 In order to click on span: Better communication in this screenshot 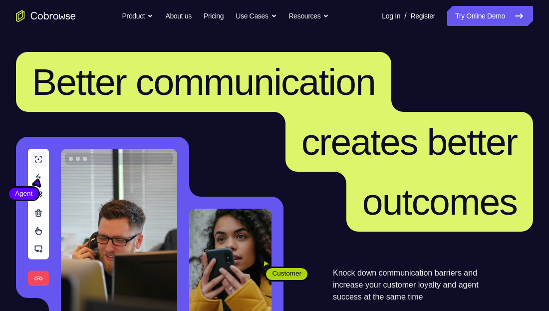, I will do `click(204, 82)`.